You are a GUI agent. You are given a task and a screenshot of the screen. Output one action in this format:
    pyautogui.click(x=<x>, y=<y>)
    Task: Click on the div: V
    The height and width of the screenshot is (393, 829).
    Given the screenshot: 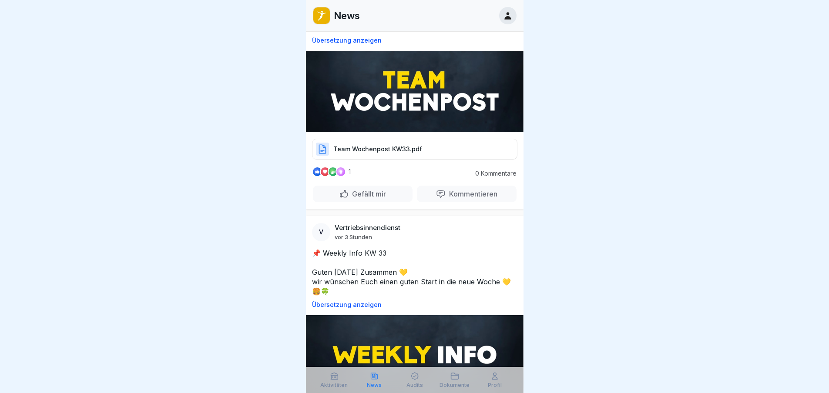 What is the action you would take?
    pyautogui.click(x=321, y=232)
    